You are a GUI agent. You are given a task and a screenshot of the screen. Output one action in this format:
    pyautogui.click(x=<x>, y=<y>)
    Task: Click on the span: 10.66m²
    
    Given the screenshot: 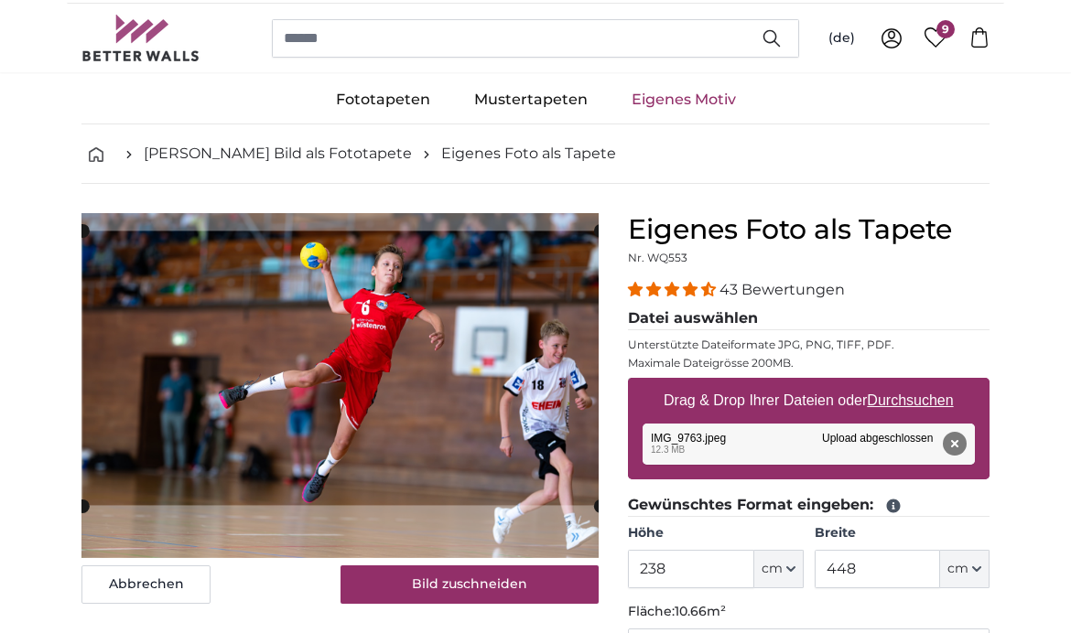 What is the action you would take?
    pyautogui.click(x=700, y=611)
    